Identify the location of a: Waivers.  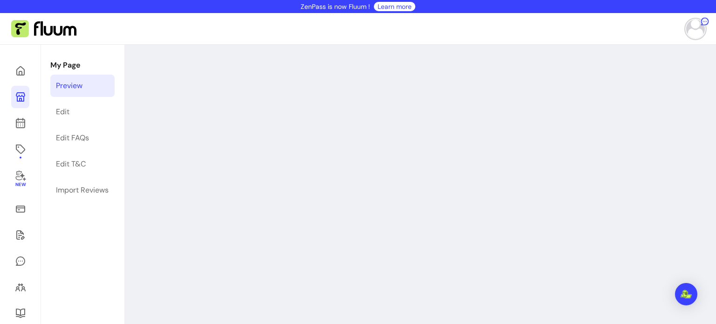
(20, 235).